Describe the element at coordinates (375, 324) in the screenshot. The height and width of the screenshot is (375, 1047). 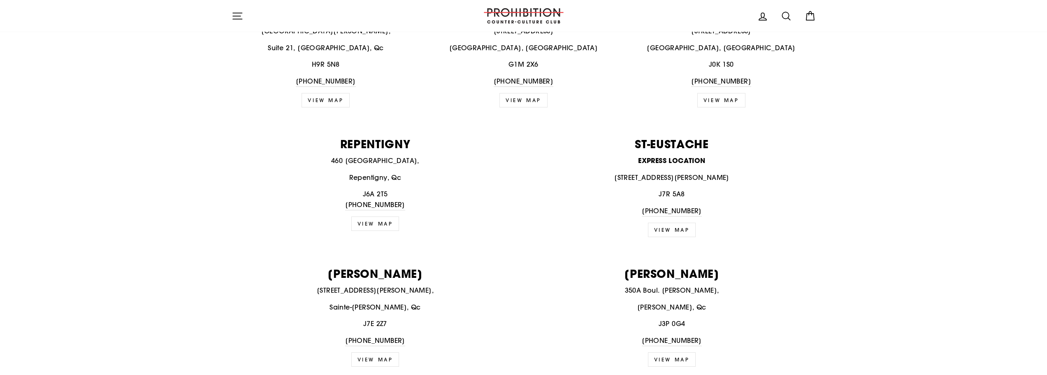
I see `p: J7E 2Z7` at that location.